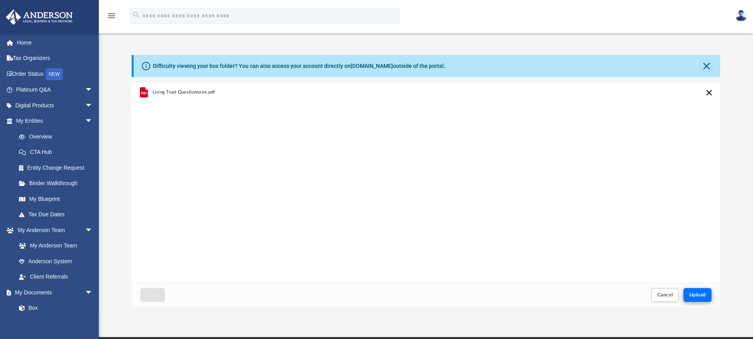 The image size is (753, 339). I want to click on a: Entity Change Request, so click(58, 168).